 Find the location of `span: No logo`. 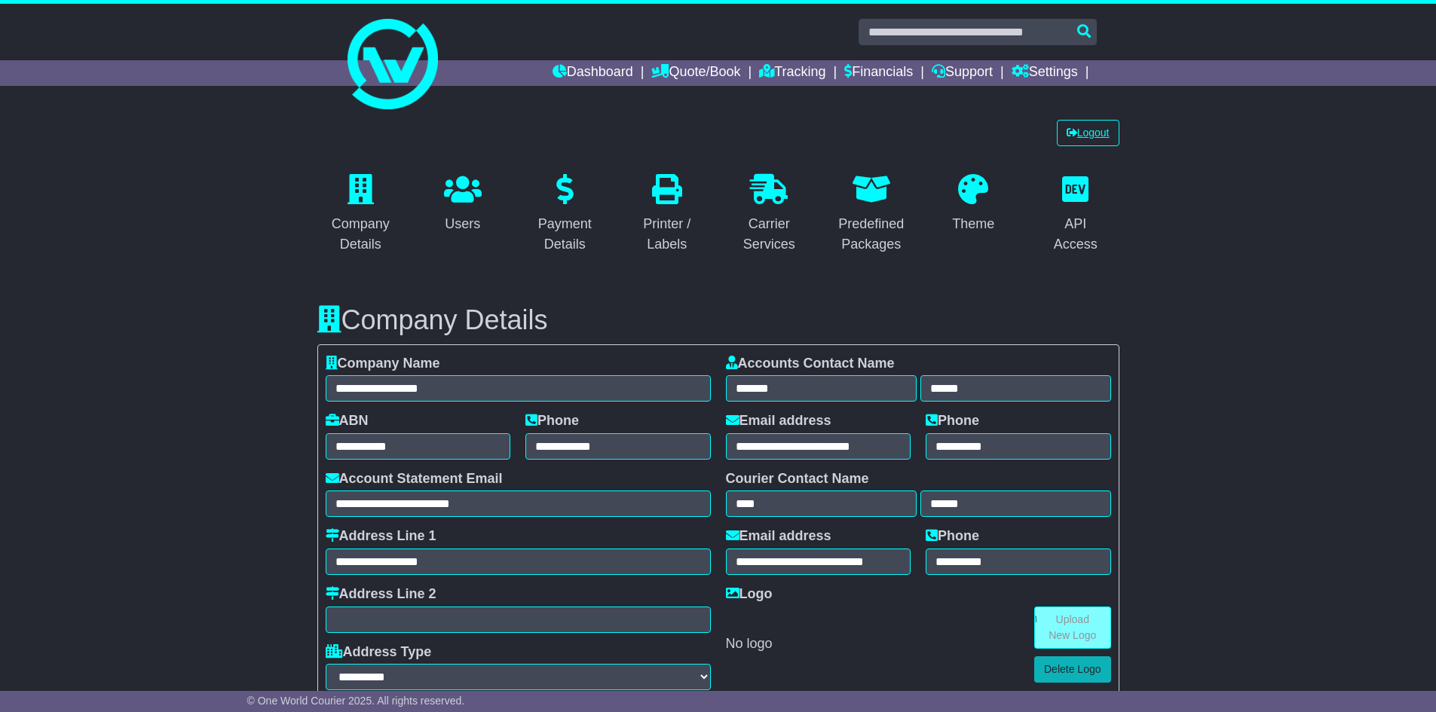

span: No logo is located at coordinates (749, 644).